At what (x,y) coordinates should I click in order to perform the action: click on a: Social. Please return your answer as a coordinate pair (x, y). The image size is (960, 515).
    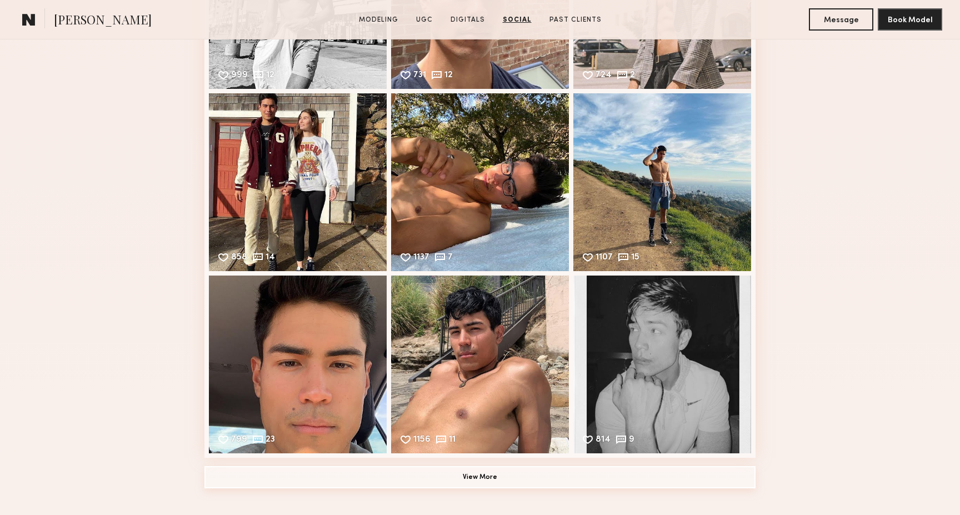
    Looking at the image, I should click on (517, 20).